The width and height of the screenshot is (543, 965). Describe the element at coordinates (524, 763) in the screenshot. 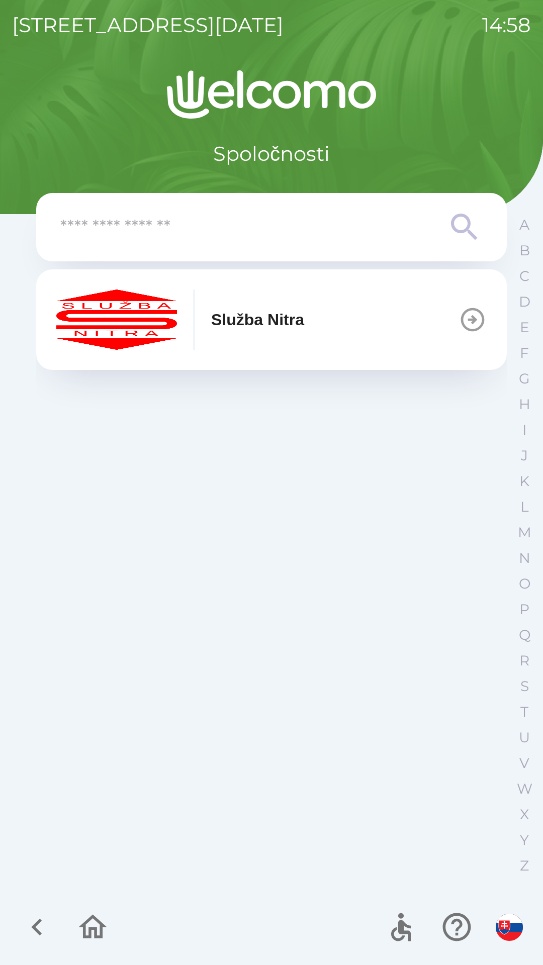

I see `p: V` at that location.